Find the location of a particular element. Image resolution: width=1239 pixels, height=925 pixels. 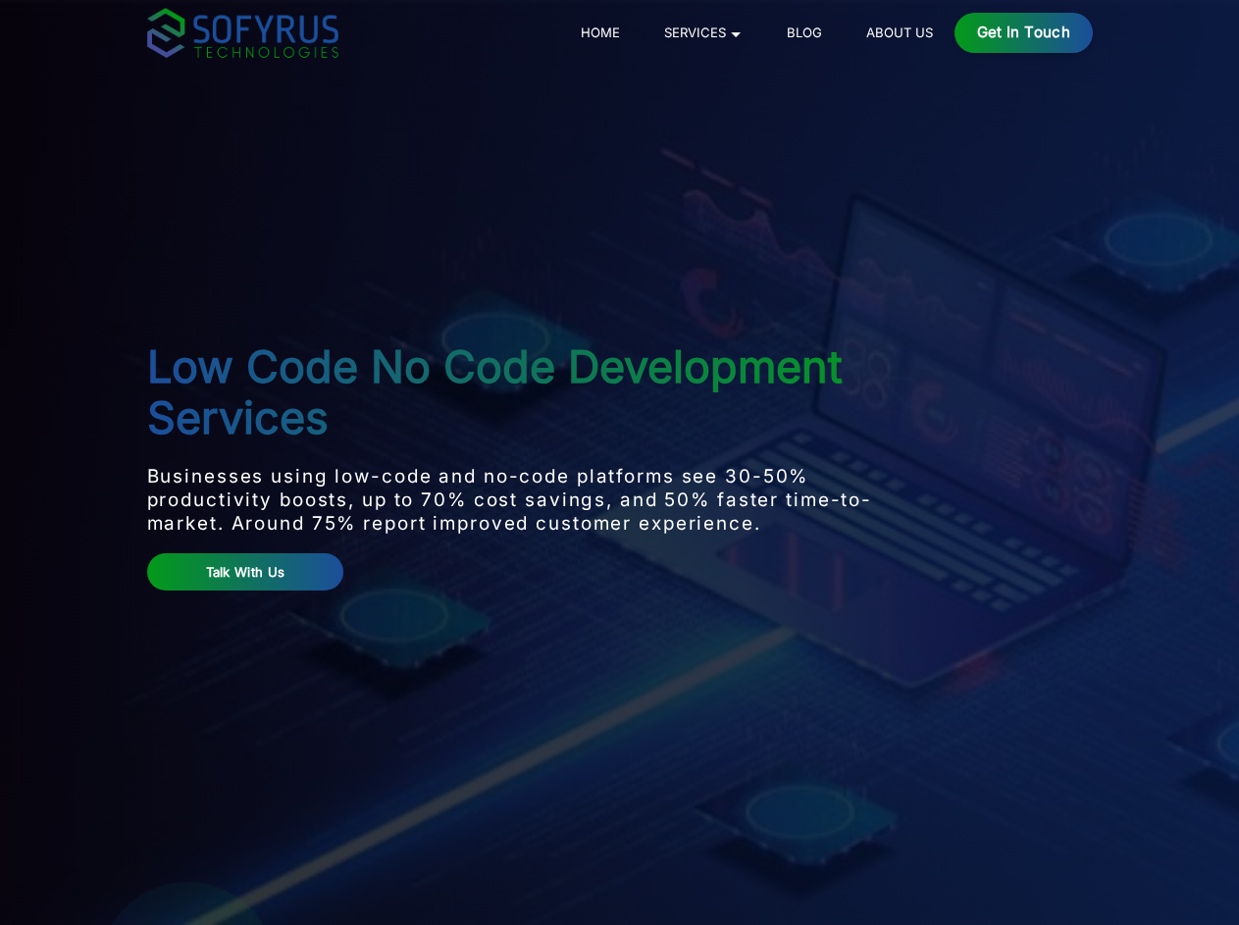

a: Get in Touch is located at coordinates (1023, 32).